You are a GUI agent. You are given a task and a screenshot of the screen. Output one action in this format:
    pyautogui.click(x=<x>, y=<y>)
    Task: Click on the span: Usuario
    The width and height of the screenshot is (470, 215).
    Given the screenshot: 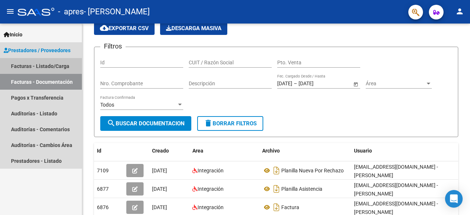 What is the action you would take?
    pyautogui.click(x=363, y=151)
    